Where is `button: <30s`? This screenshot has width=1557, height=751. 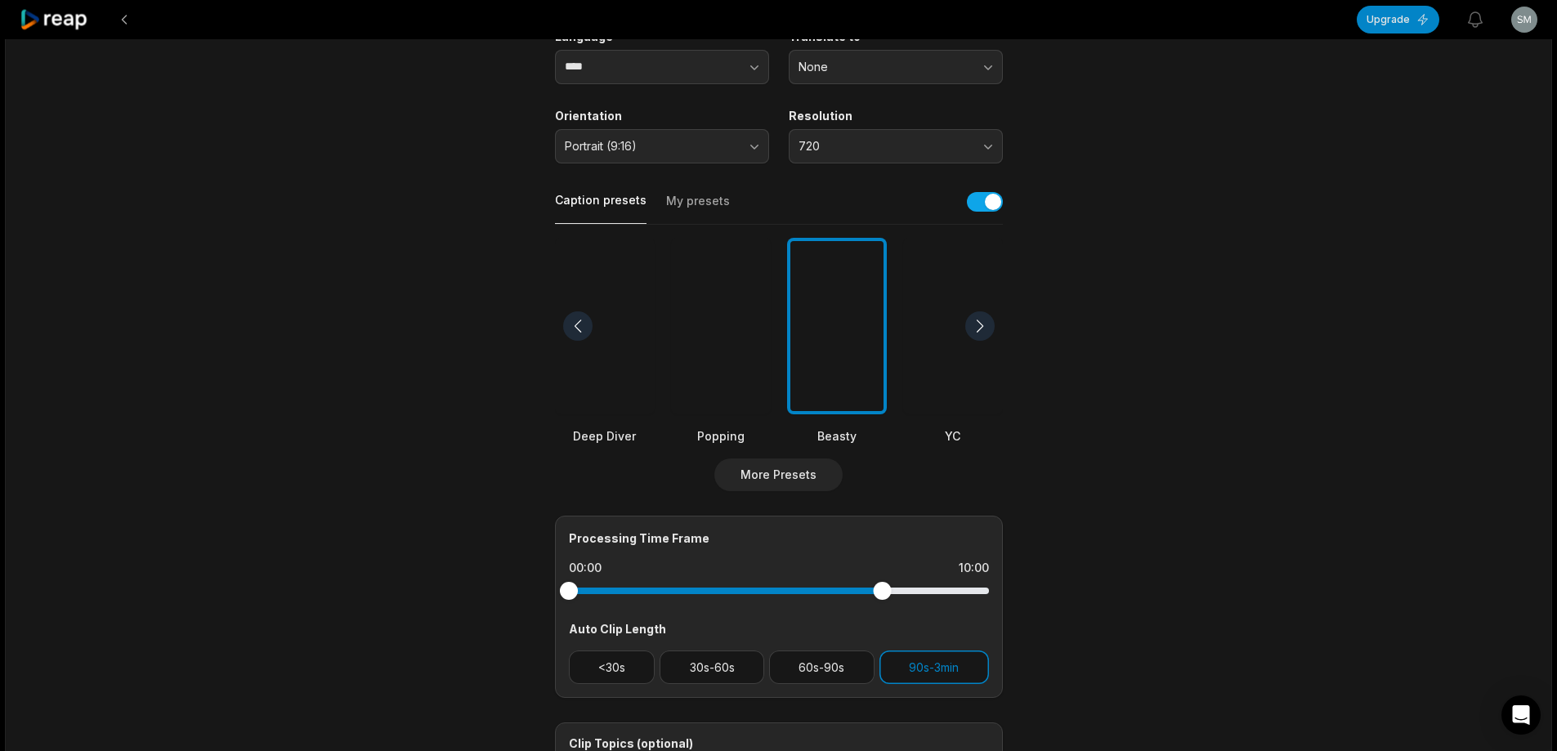
button: <30s is located at coordinates (612, 667).